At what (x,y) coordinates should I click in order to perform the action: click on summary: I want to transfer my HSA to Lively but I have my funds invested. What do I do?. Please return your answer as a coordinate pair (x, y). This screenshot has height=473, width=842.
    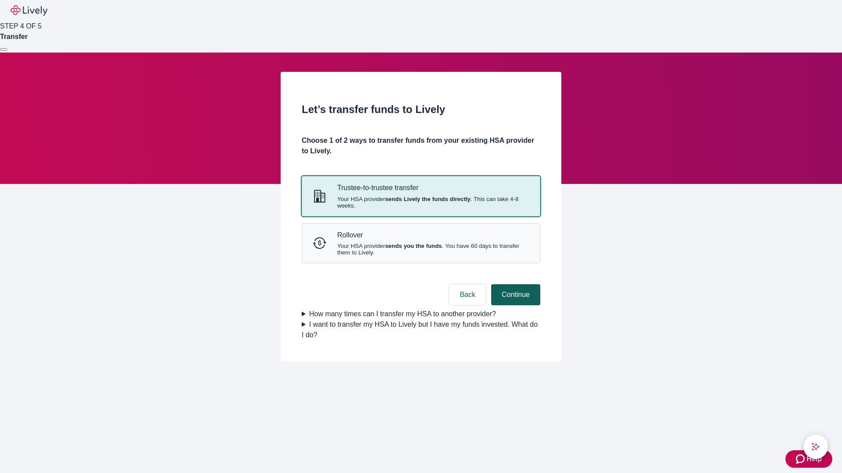
    Looking at the image, I should click on (421, 330).